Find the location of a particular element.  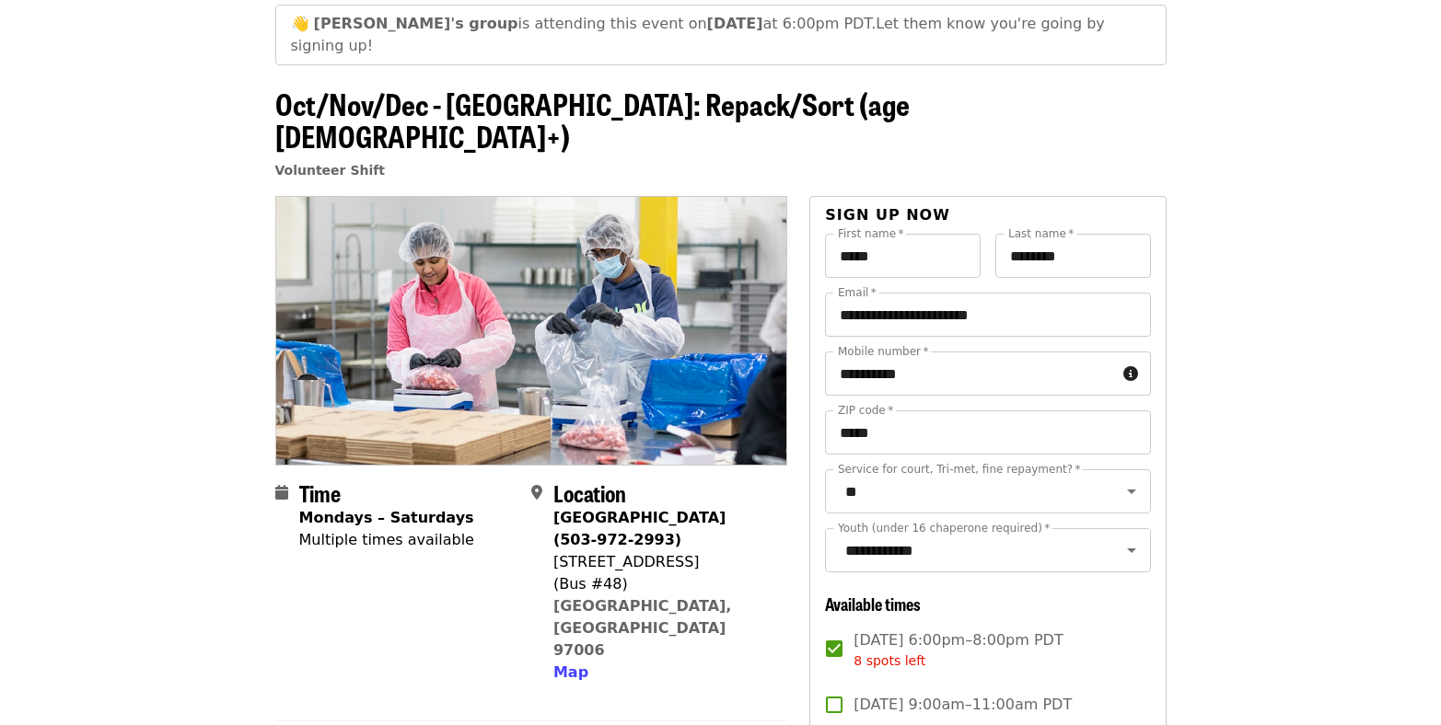

span: Map is located at coordinates (571, 672).